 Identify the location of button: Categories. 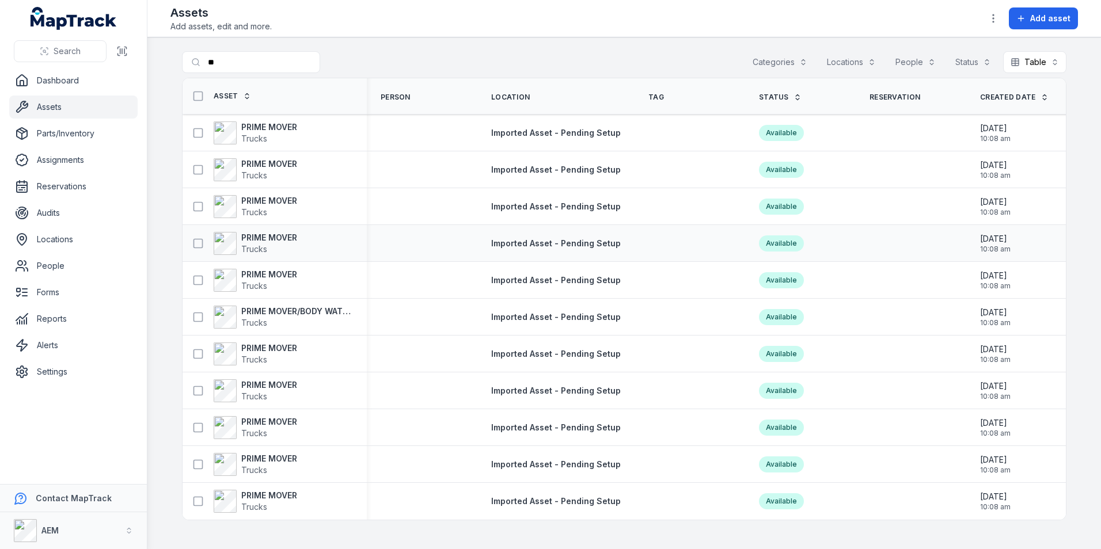
(780, 62).